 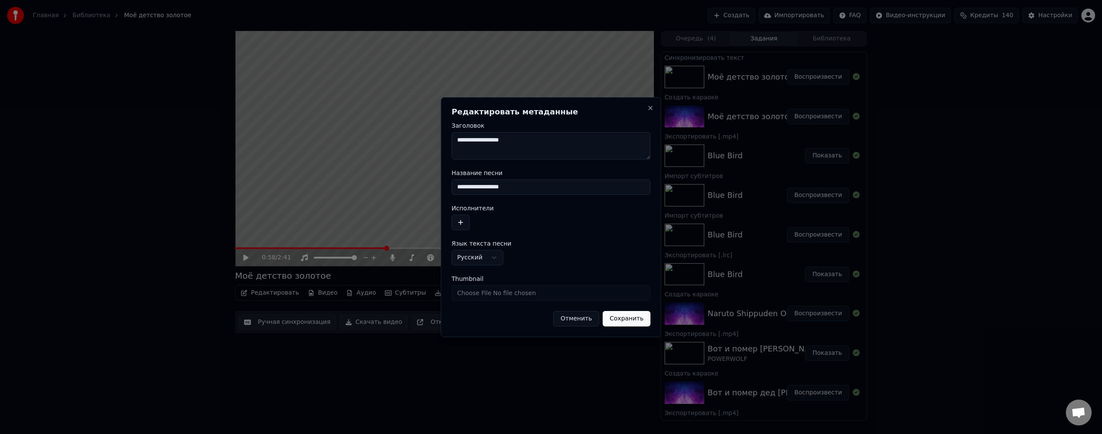 I want to click on span: Thumbnail, so click(x=467, y=279).